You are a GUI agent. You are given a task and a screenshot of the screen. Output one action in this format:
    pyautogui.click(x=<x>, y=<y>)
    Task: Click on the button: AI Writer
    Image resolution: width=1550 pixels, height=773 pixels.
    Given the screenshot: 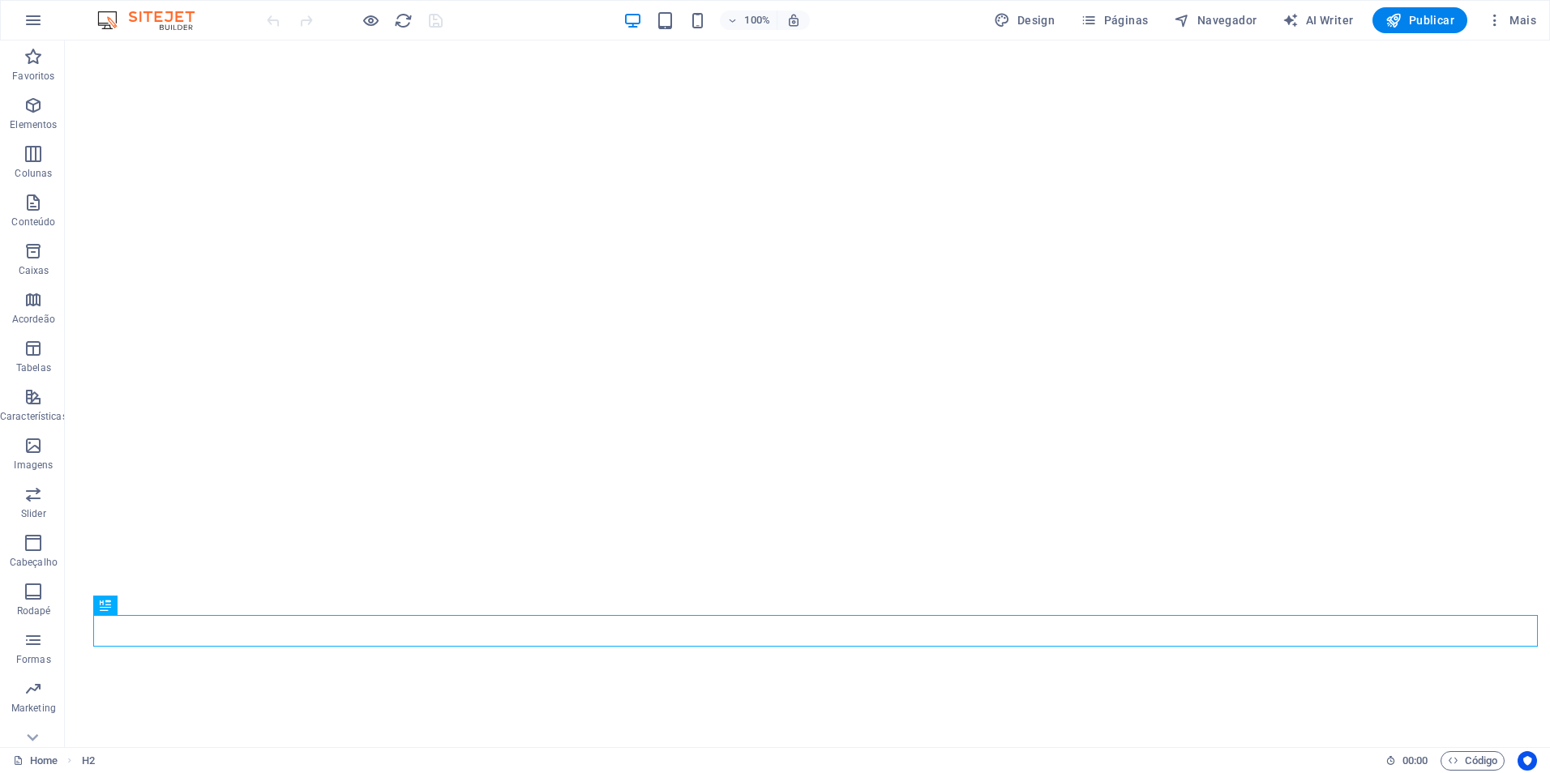 What is the action you would take?
    pyautogui.click(x=1317, y=20)
    